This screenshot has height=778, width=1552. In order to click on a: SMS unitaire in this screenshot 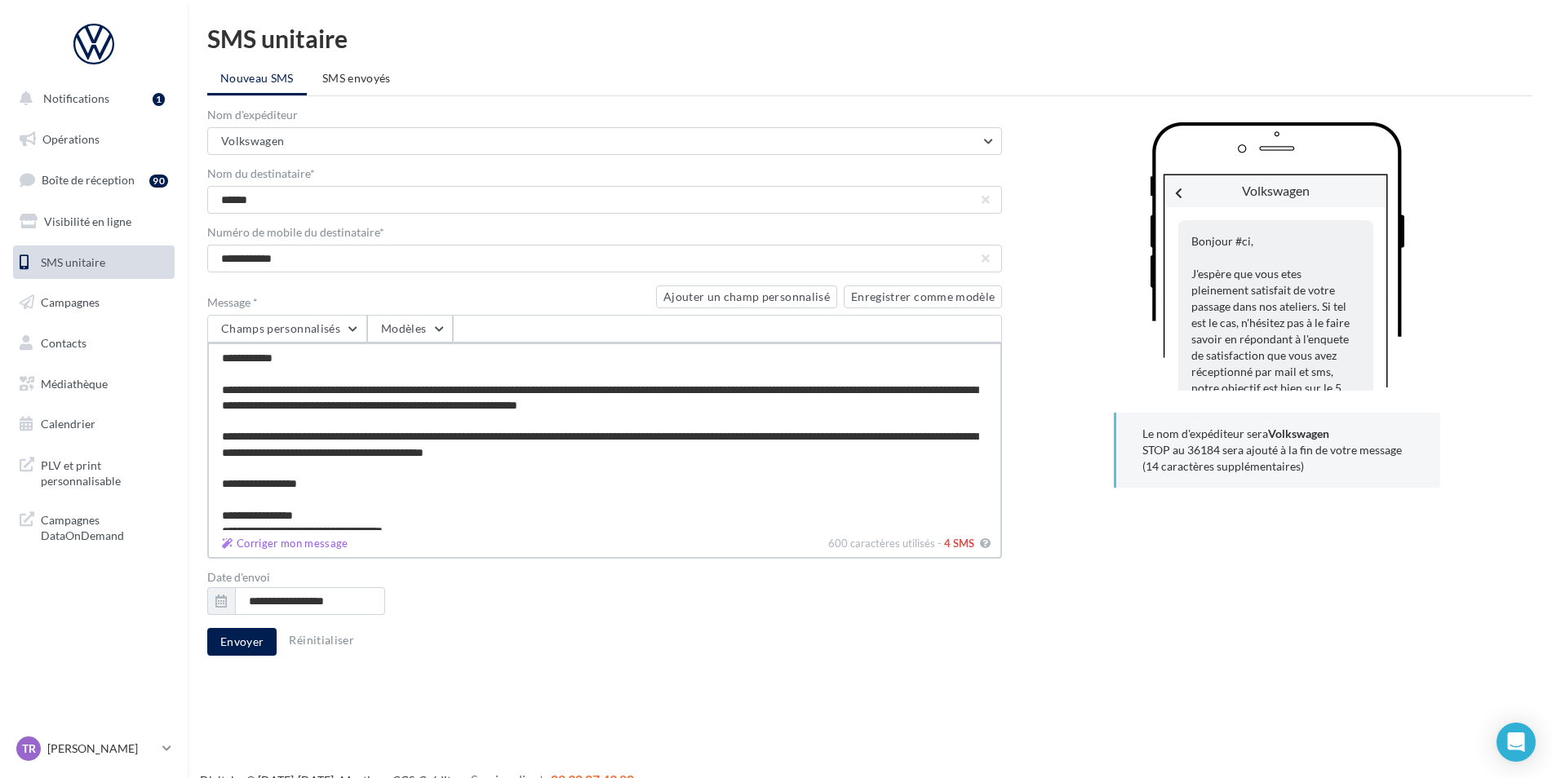, I will do `click(94, 263)`.